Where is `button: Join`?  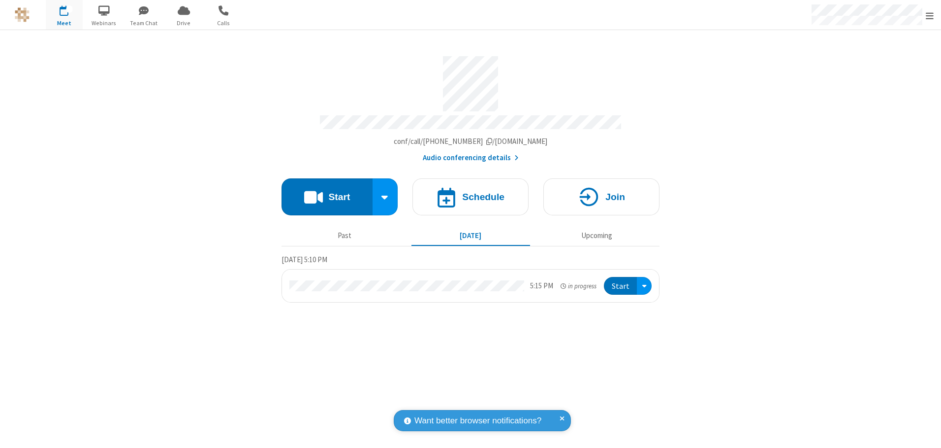 button: Join is located at coordinates (602, 196).